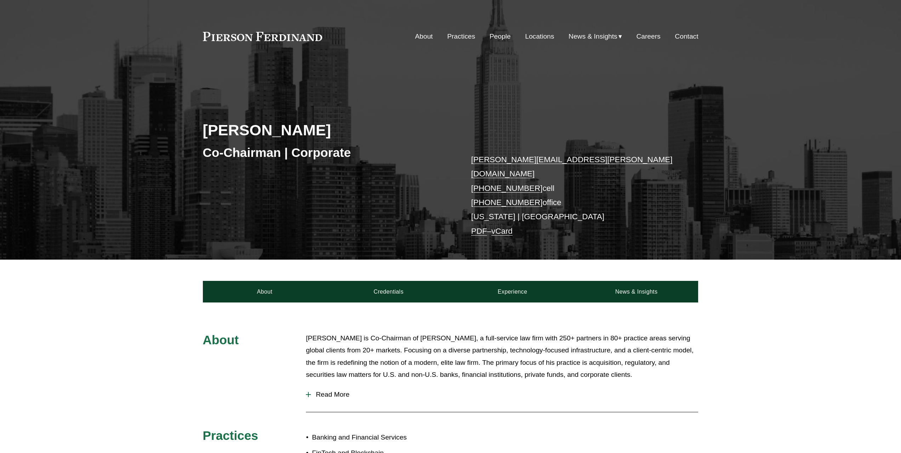 This screenshot has height=453, width=901. What do you see at coordinates (648, 36) in the screenshot?
I see `a: Careers` at bounding box center [648, 36].